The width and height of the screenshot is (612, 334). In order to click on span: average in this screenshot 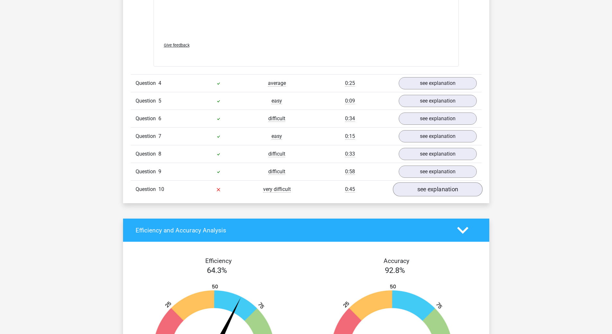, I will do `click(277, 83)`.